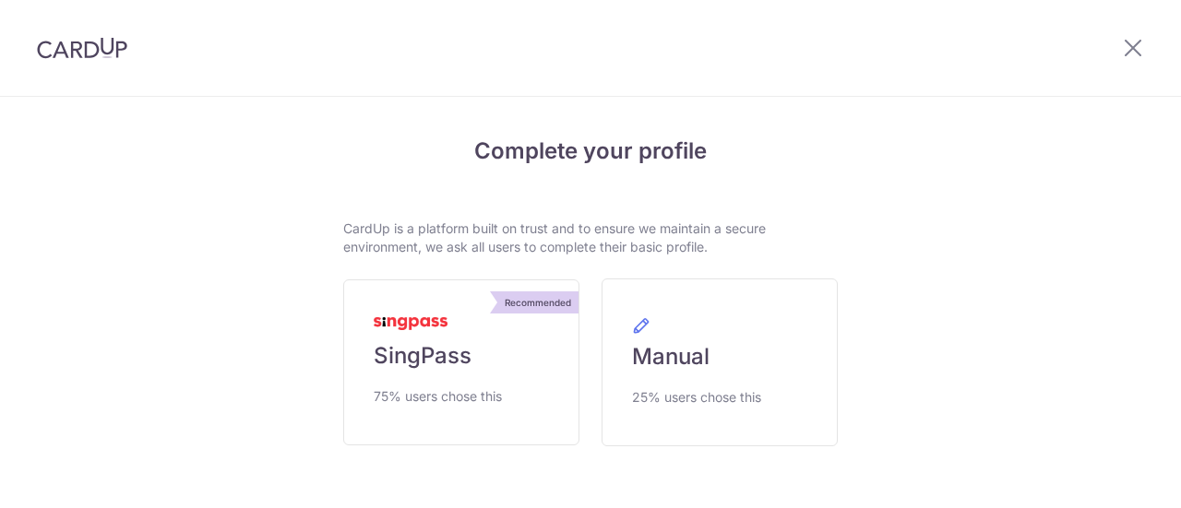 Image resolution: width=1181 pixels, height=508 pixels. What do you see at coordinates (538, 303) in the screenshot?
I see `div: Recommended` at bounding box center [538, 303].